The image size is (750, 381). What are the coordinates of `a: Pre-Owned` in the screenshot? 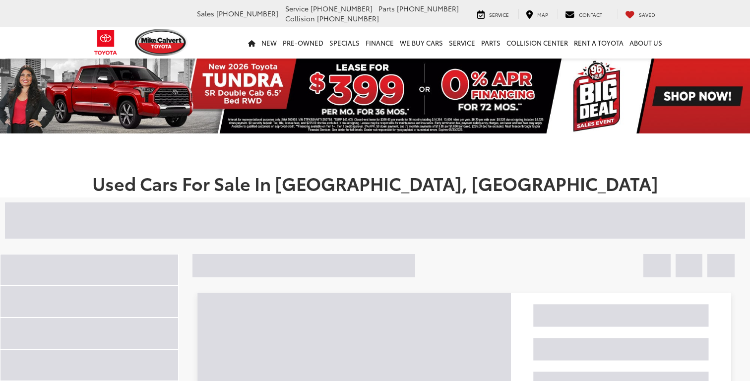 It's located at (303, 43).